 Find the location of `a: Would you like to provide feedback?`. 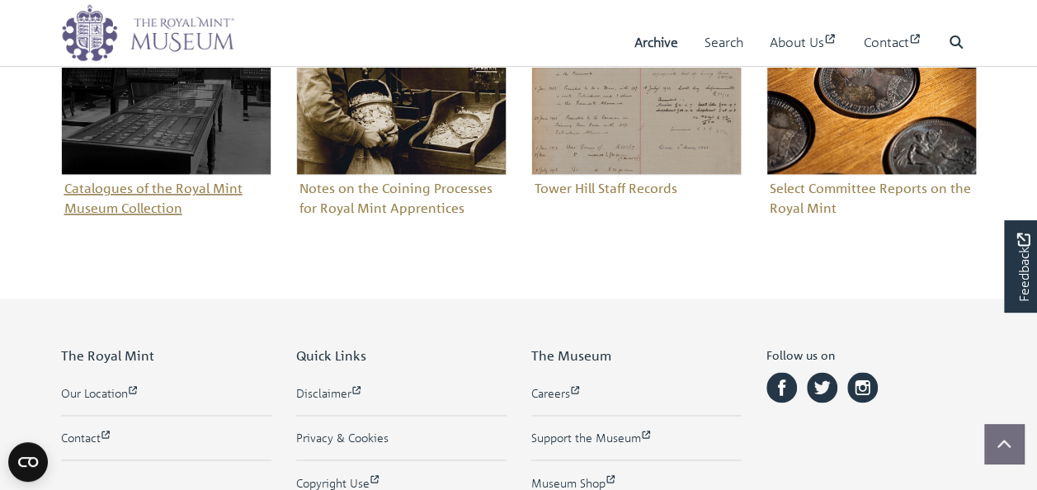

a: Would you like to provide feedback? is located at coordinates (1020, 266).